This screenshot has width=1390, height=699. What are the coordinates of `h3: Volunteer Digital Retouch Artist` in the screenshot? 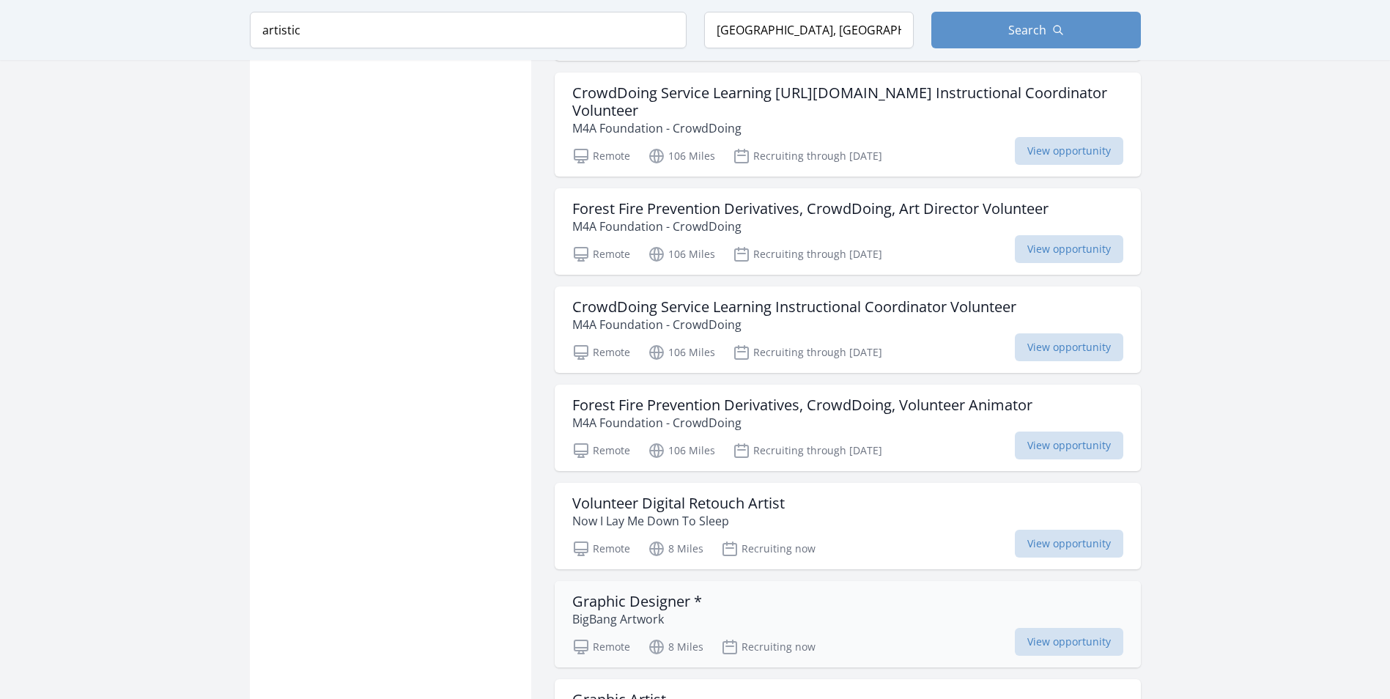 It's located at (679, 503).